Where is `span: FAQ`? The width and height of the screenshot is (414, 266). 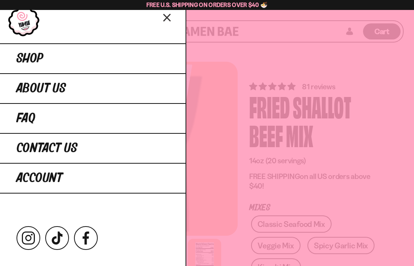 span: FAQ is located at coordinates (26, 118).